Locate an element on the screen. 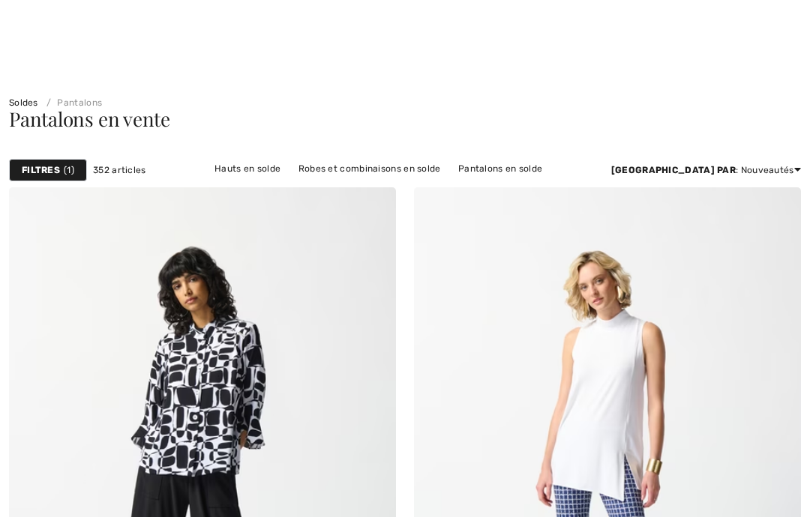 The height and width of the screenshot is (517, 810). div: : Nouveautés is located at coordinates (705, 170).